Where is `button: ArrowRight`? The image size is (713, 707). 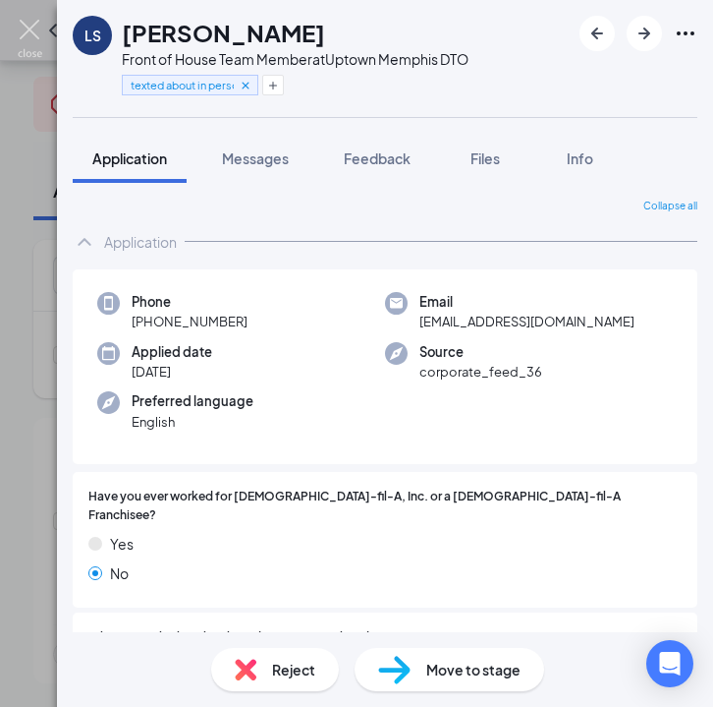
button: ArrowRight is located at coordinates (645, 33).